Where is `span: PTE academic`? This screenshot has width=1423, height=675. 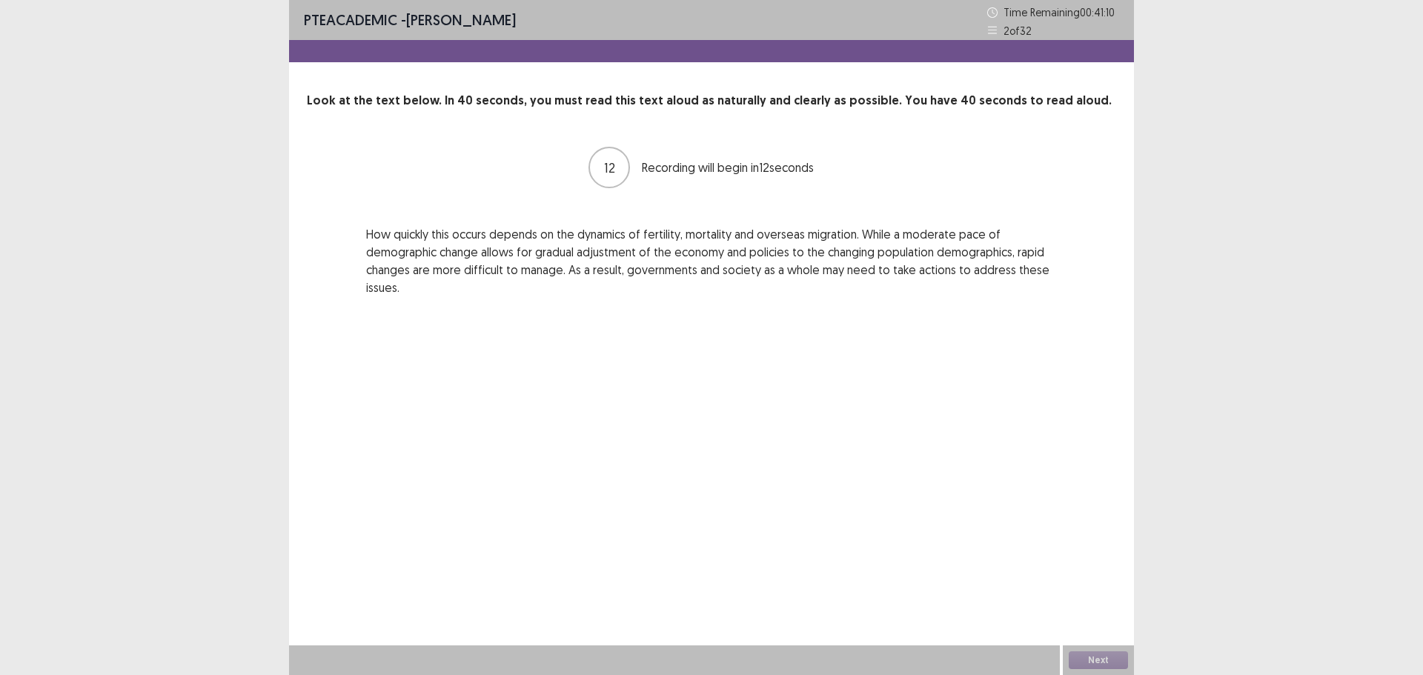 span: PTE academic is located at coordinates (351, 19).